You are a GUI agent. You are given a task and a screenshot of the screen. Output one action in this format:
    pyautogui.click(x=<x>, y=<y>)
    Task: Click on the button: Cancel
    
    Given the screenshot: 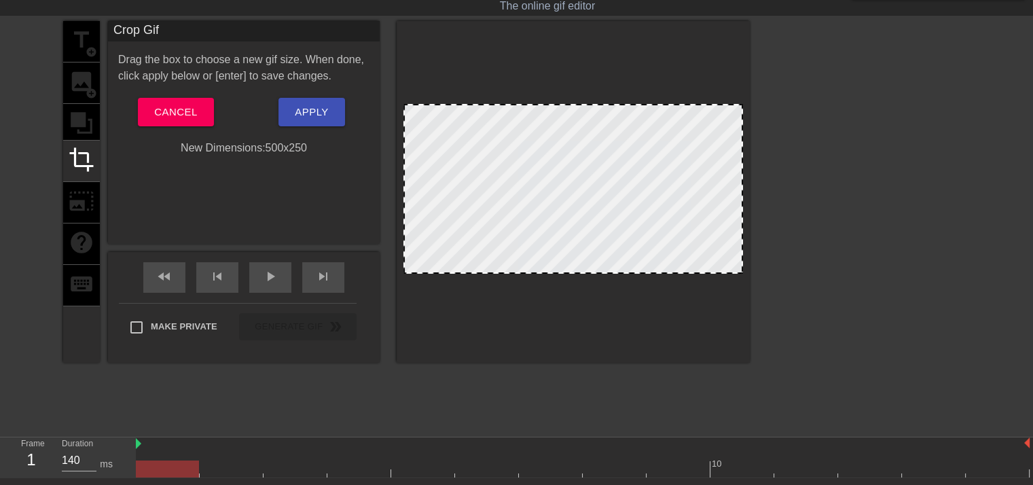 What is the action you would take?
    pyautogui.click(x=175, y=112)
    